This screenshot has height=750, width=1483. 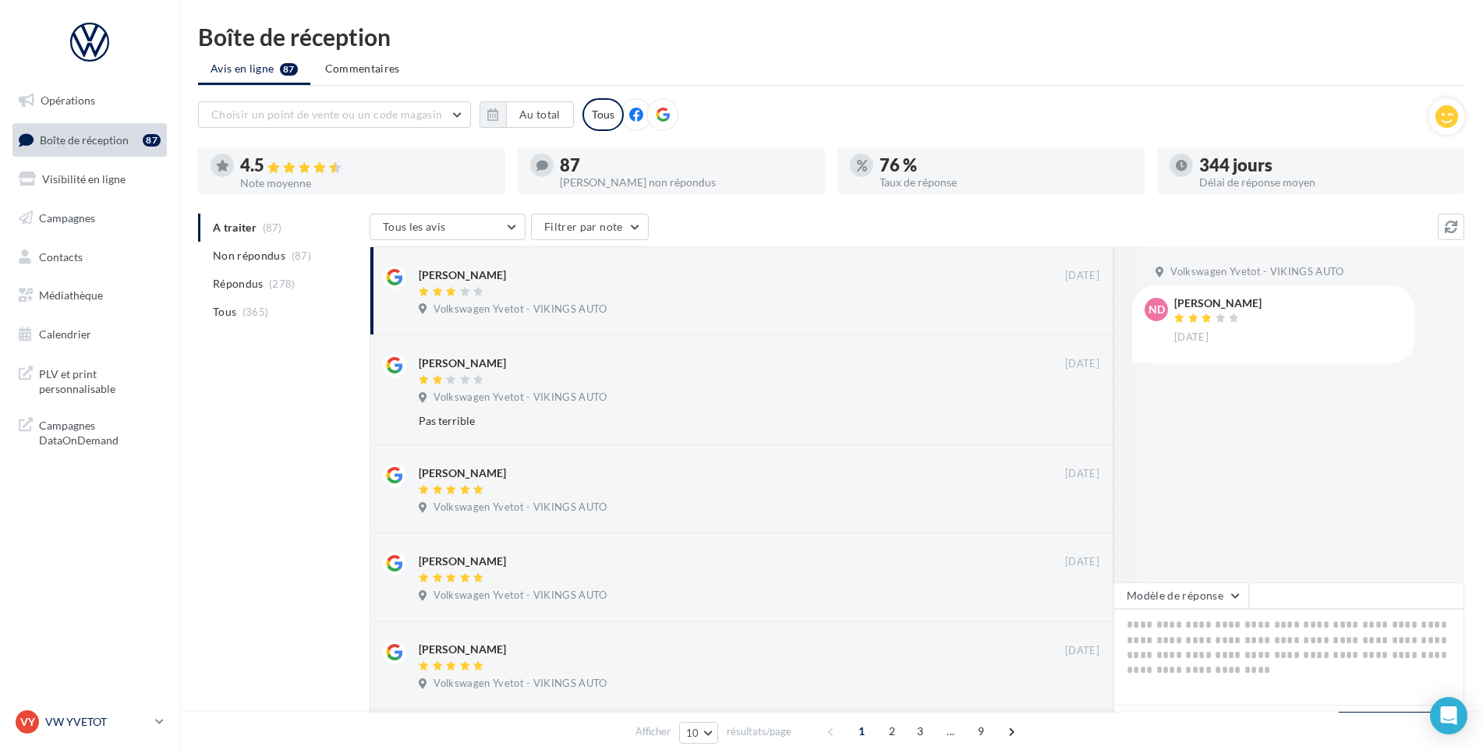 I want to click on span: Visibilité en ligne, so click(x=83, y=179).